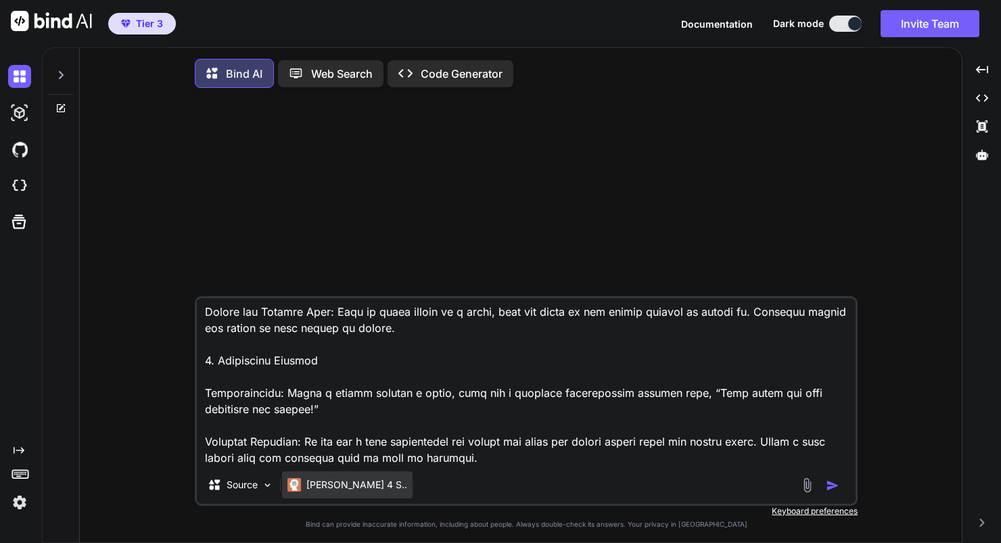 Image resolution: width=1001 pixels, height=543 pixels. What do you see at coordinates (717, 24) in the screenshot?
I see `span: Documentation` at bounding box center [717, 24].